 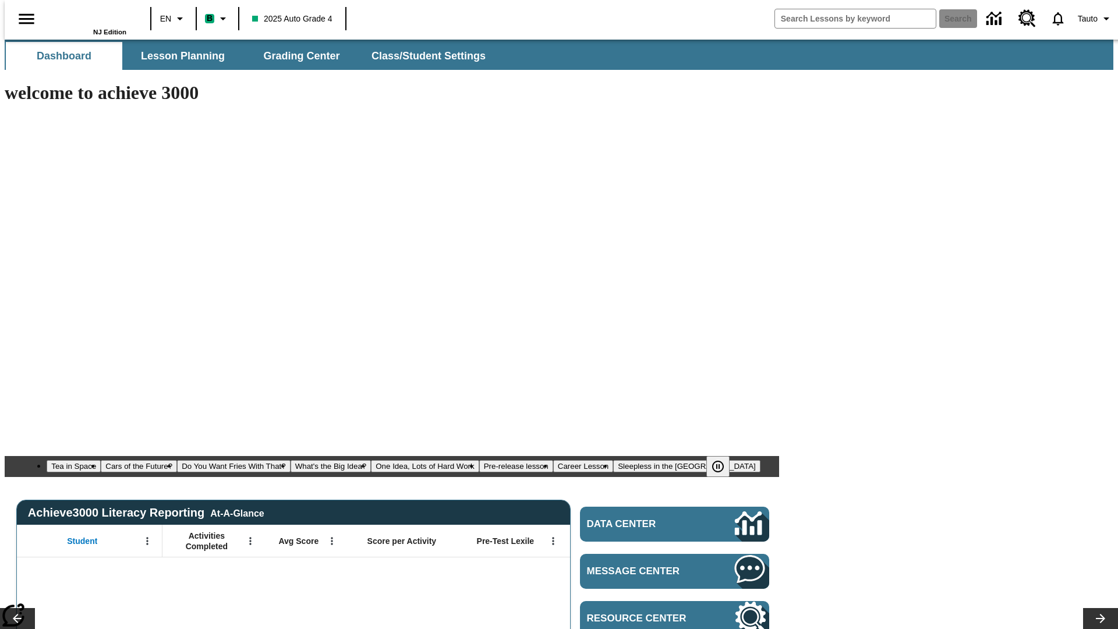 I want to click on span: Score per Activity, so click(x=402, y=541).